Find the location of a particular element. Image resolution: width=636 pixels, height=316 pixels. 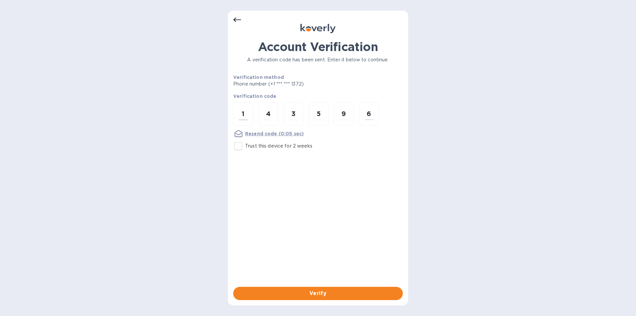

u: Resend code (0:05 sec) is located at coordinates (274, 133).